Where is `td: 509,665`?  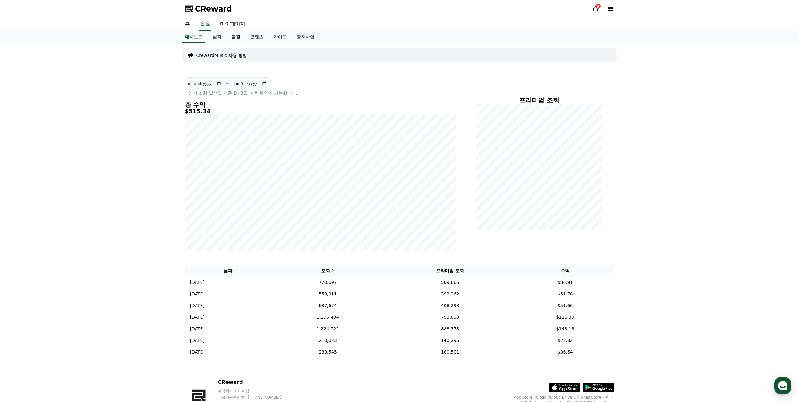
td: 509,665 is located at coordinates (450, 282).